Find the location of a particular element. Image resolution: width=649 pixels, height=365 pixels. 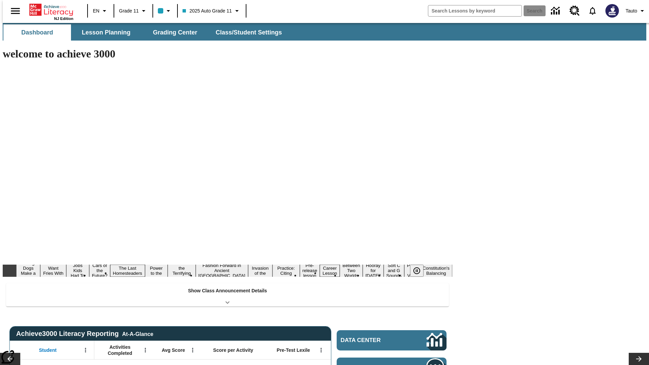

button: Slide 8 Fashion Forward in Ancient Rome is located at coordinates (222, 271).